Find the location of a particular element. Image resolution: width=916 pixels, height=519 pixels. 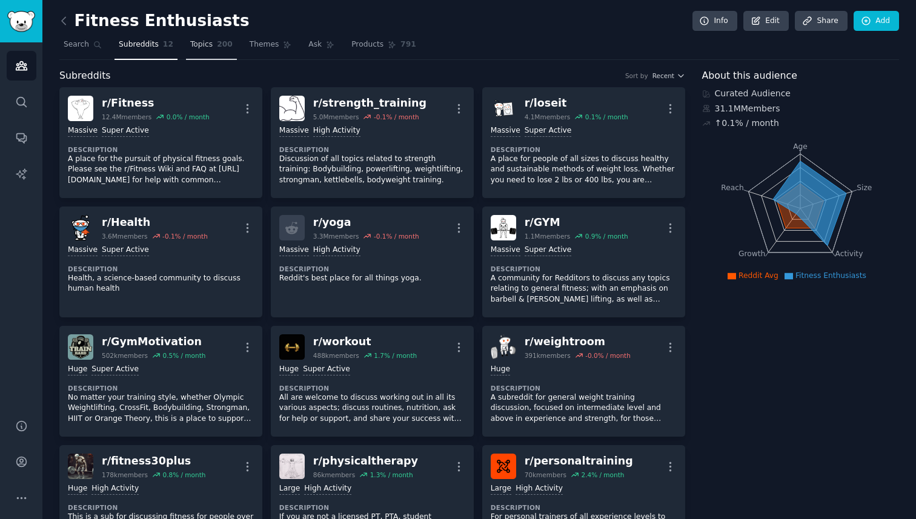

a: GYMr/GYM1.1Mmembers0.9% / monthMassiveSuper ActiveDescriptionA community for Redditors to discuss... is located at coordinates (583, 262).